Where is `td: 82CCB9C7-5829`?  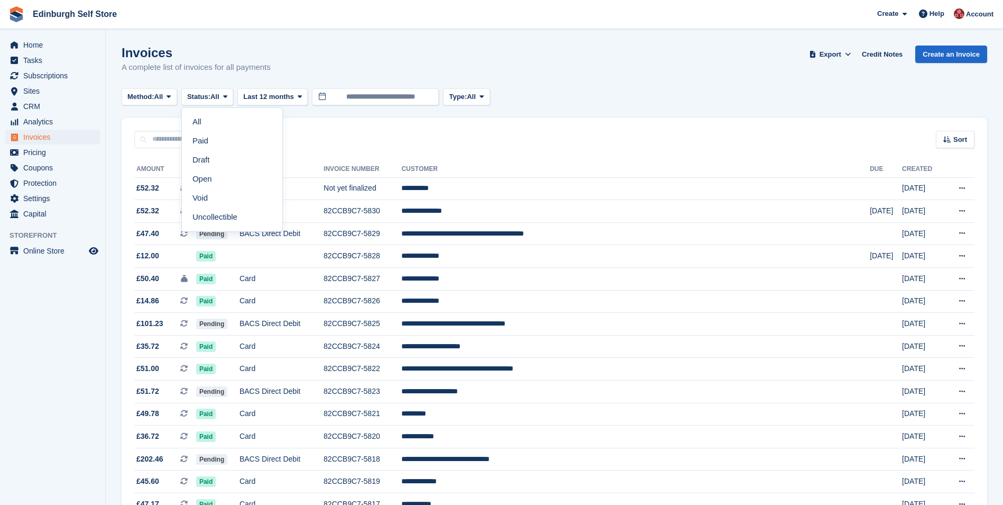 td: 82CCB9C7-5829 is located at coordinates (362, 233).